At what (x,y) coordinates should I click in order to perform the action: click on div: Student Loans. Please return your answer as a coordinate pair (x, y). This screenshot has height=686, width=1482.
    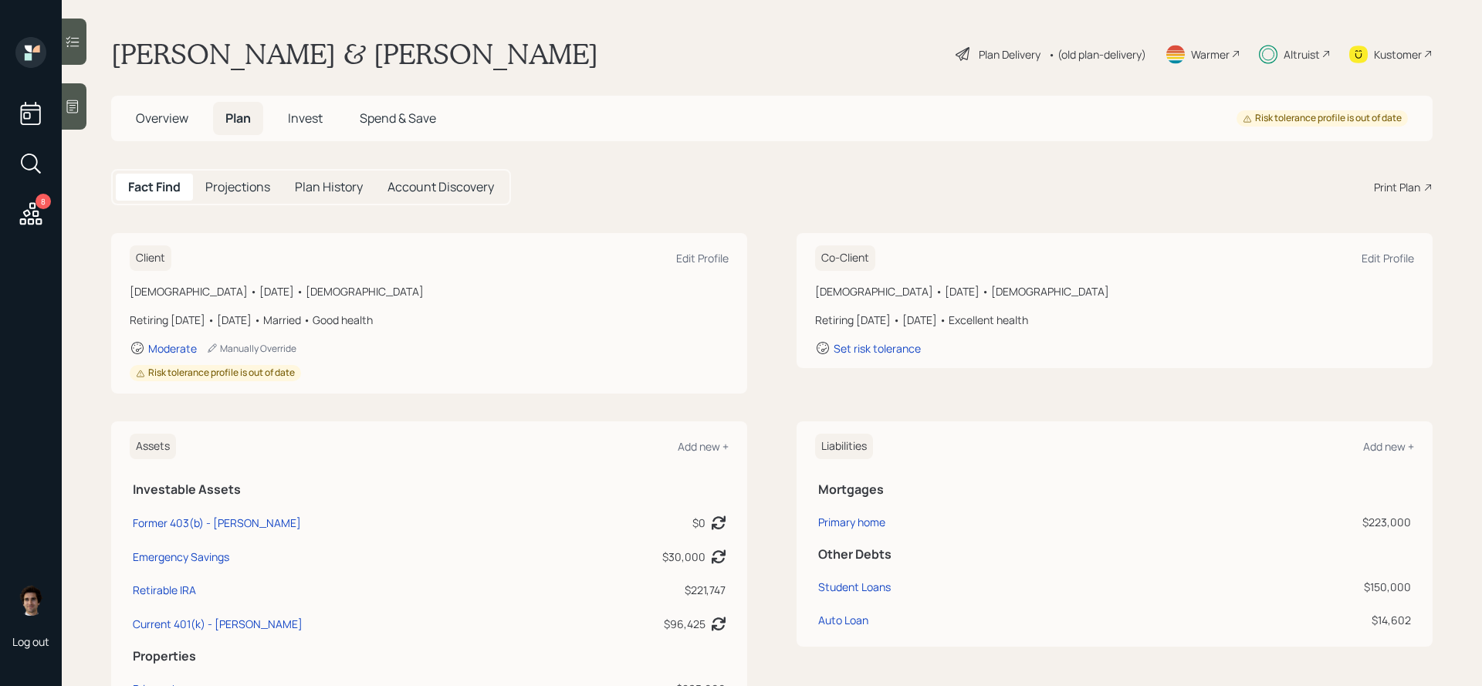
    Looking at the image, I should click on (854, 587).